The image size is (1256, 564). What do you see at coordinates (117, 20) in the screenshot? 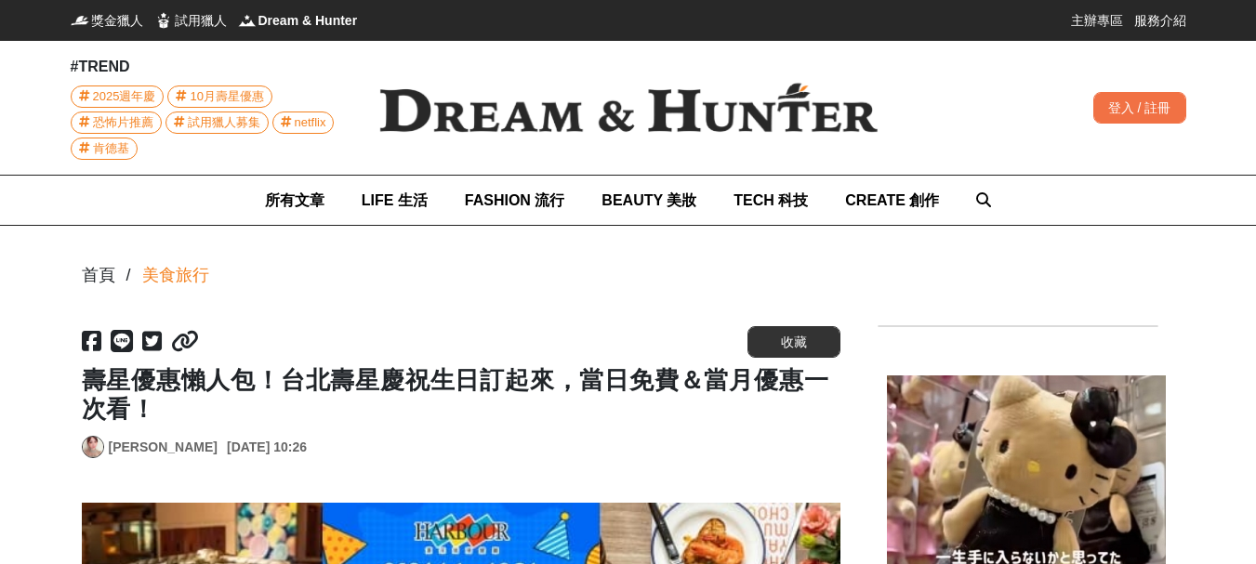
I see `span: 獎金獵人` at bounding box center [117, 20].